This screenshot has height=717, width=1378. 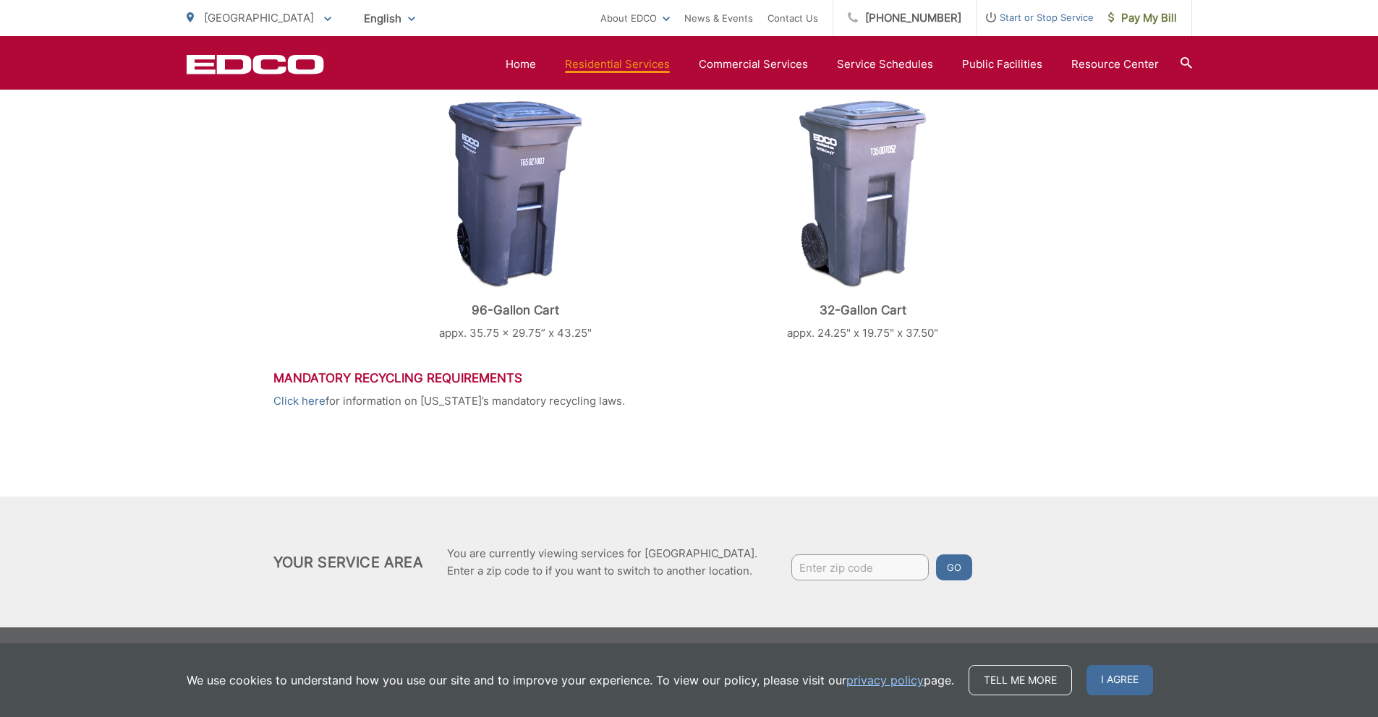 I want to click on a: Public Facilities, so click(x=1002, y=64).